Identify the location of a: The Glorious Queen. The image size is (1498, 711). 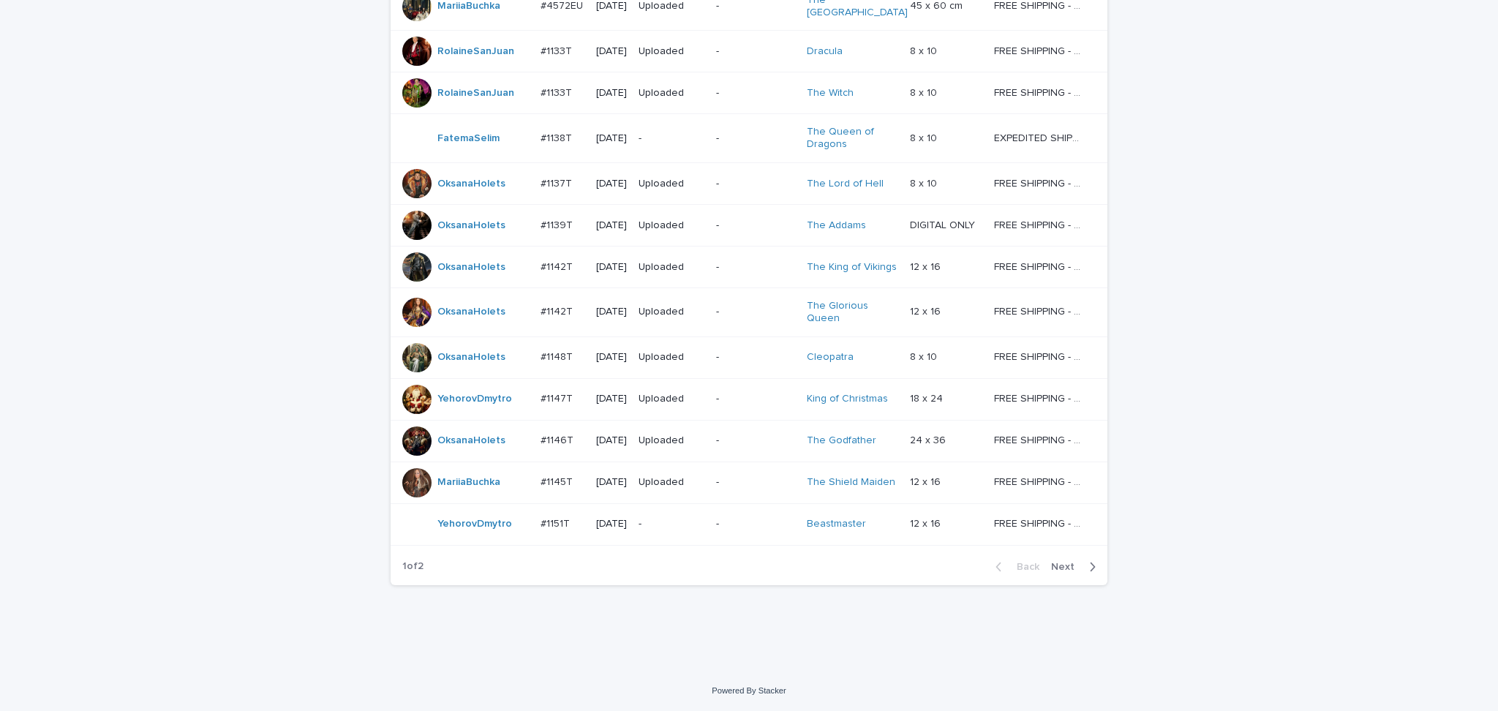
(852, 312).